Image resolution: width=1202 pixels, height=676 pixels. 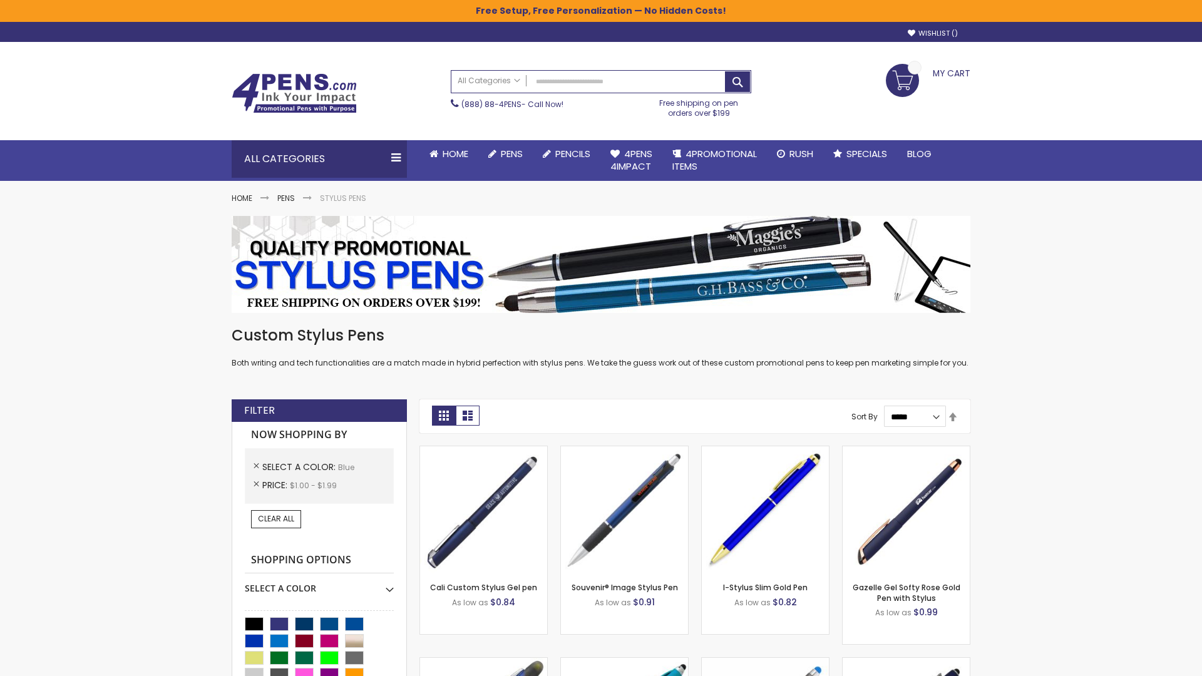 I want to click on span: 4Pens 4impact, so click(x=631, y=160).